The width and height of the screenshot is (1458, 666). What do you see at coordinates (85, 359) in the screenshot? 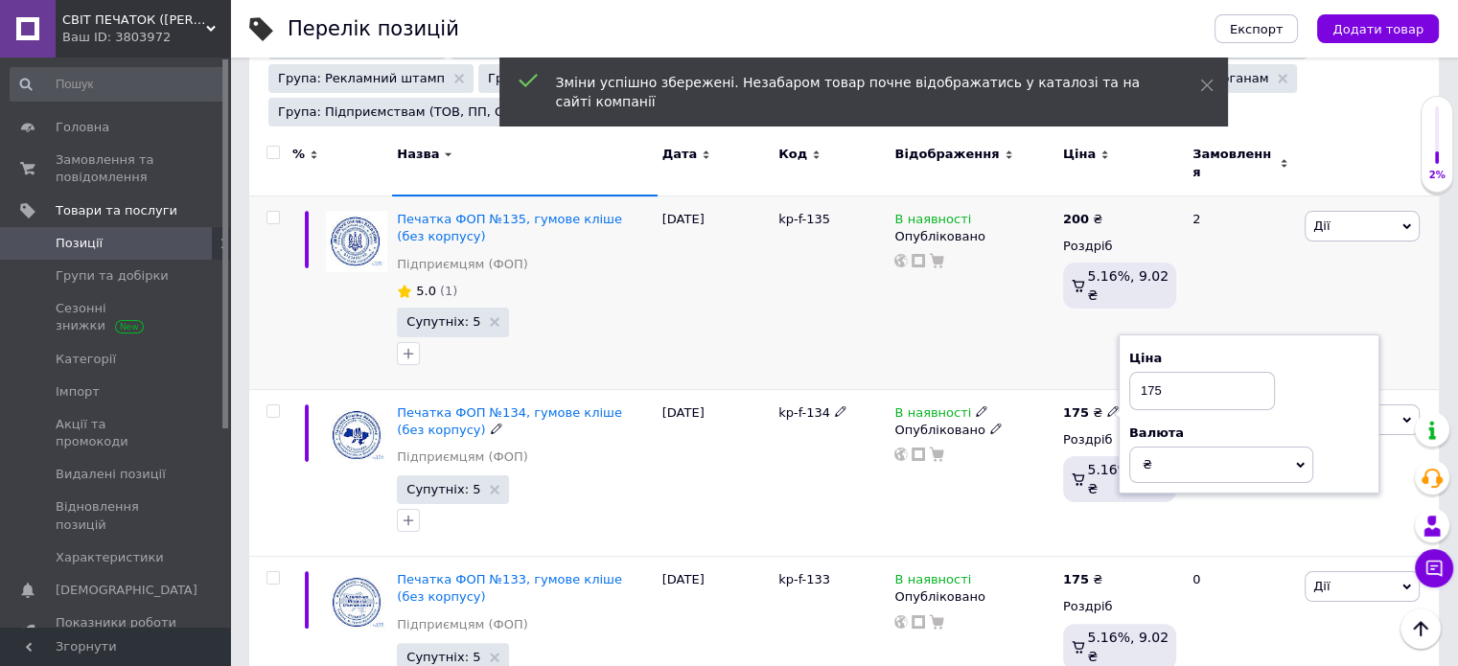
I see `span: Категорії` at bounding box center [85, 359].